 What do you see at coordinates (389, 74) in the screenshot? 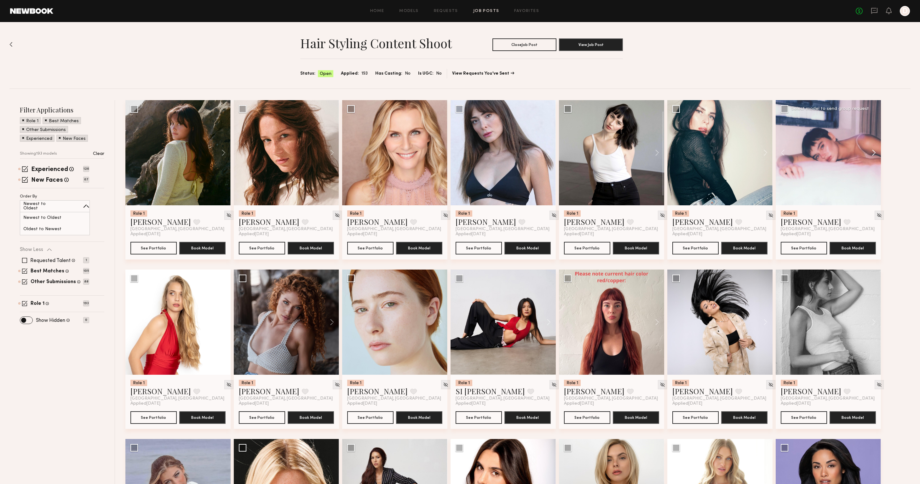
I see `span: Has Casting:` at bounding box center [389, 74].